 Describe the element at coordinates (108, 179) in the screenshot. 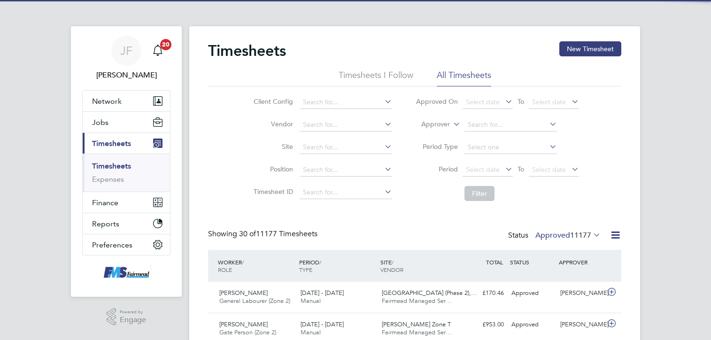

I see `a: Expenses` at that location.